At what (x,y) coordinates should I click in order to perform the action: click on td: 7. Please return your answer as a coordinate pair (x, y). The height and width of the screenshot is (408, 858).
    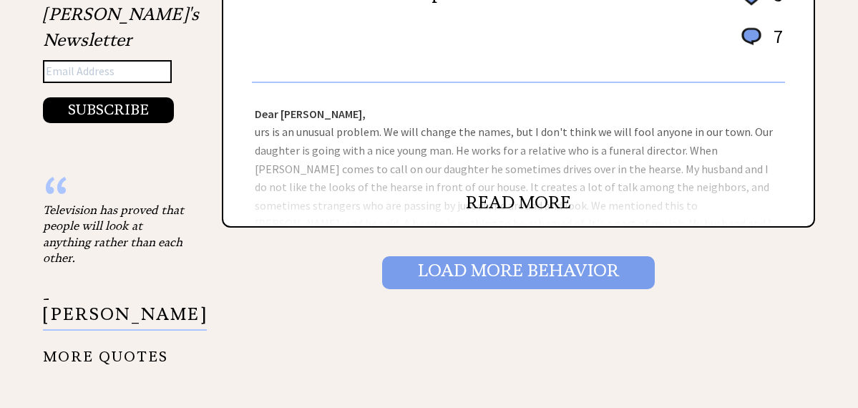
    Looking at the image, I should click on (775, 43).